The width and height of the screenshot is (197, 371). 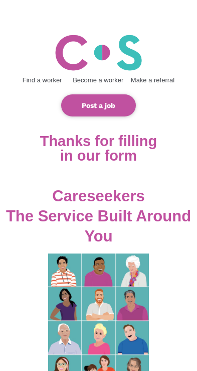 I want to click on a: Make a referral, so click(x=153, y=80).